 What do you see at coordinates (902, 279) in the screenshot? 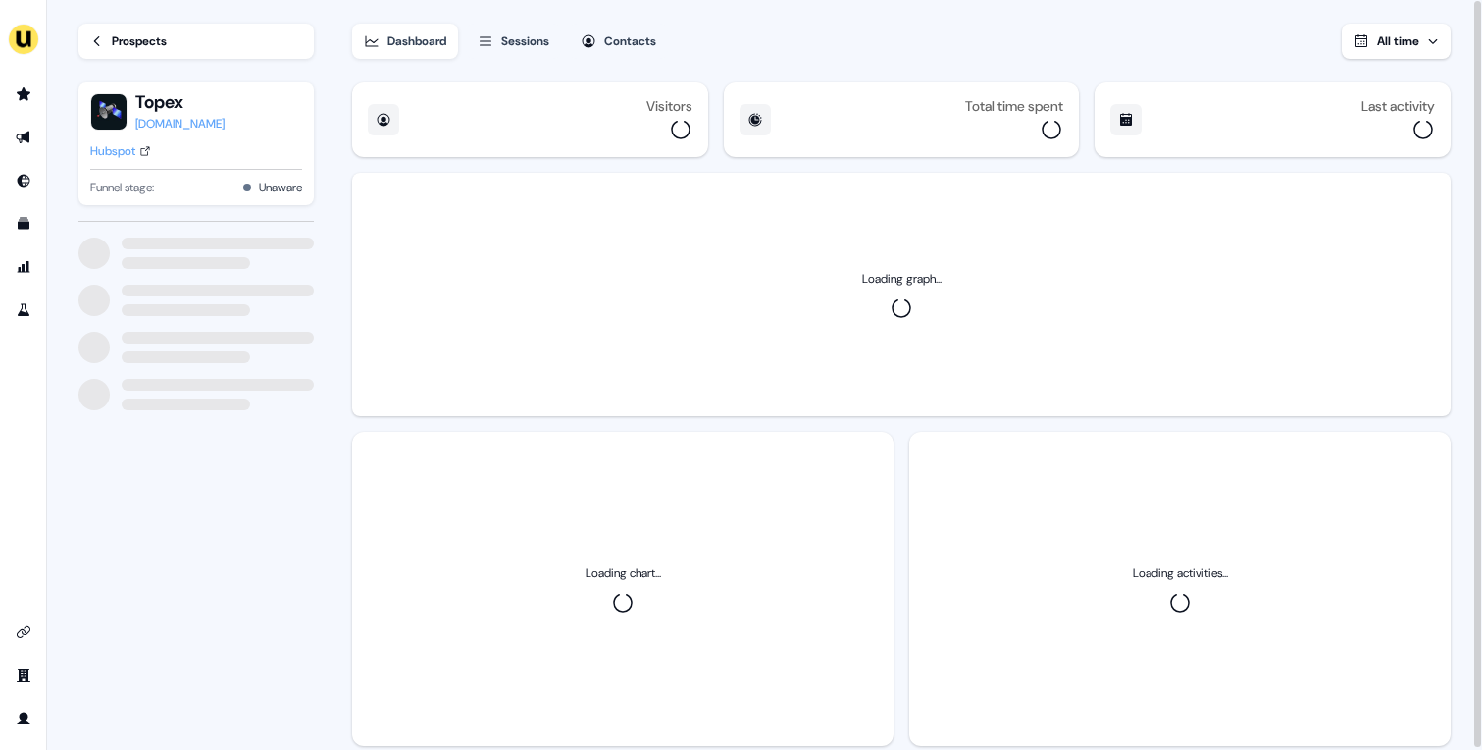
I see `div: Loading graph...` at bounding box center [902, 279].